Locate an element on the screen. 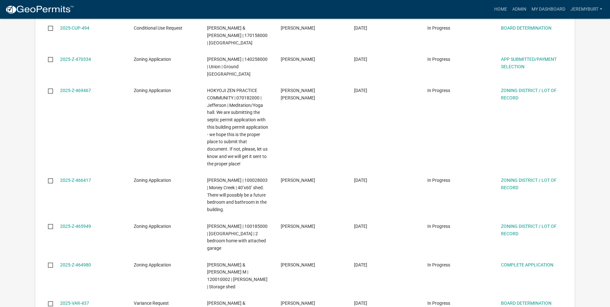 The width and height of the screenshot is (610, 307). span: Tim Nelson is located at coordinates (298, 28).